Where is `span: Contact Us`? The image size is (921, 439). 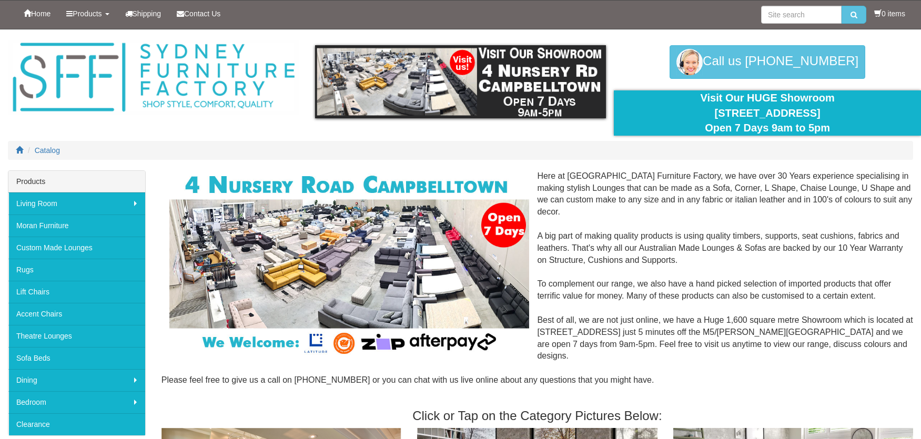 span: Contact Us is located at coordinates (202, 14).